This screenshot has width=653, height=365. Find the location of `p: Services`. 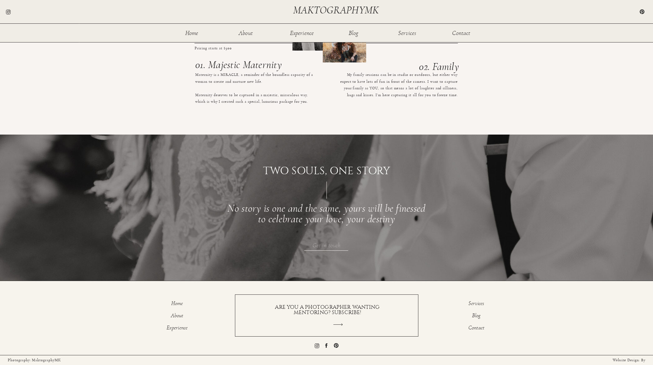

p: Services is located at coordinates (476, 305).